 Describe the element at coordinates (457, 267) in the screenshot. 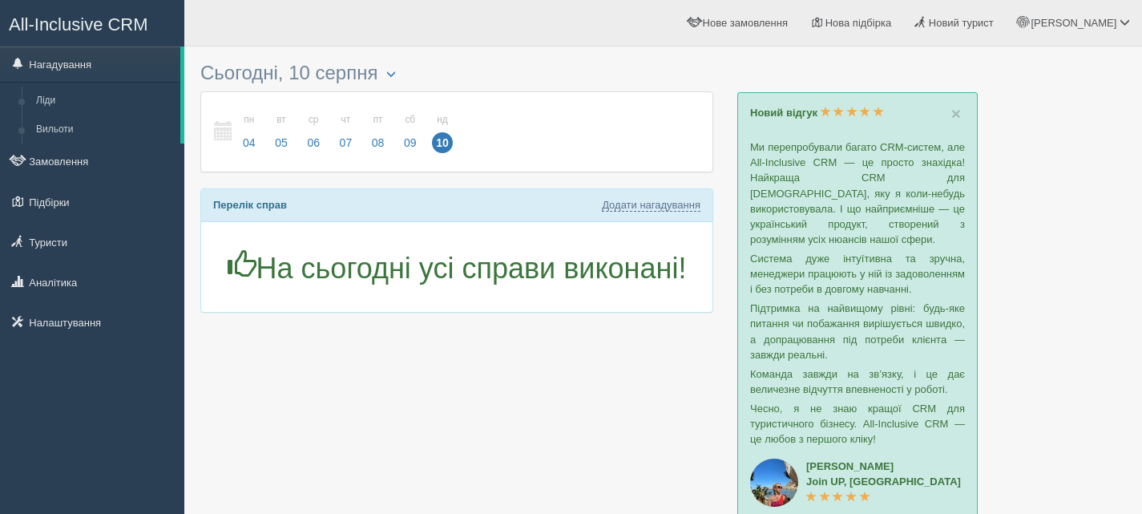

I see `h1: На сьогодні усі справи виконані!` at that location.